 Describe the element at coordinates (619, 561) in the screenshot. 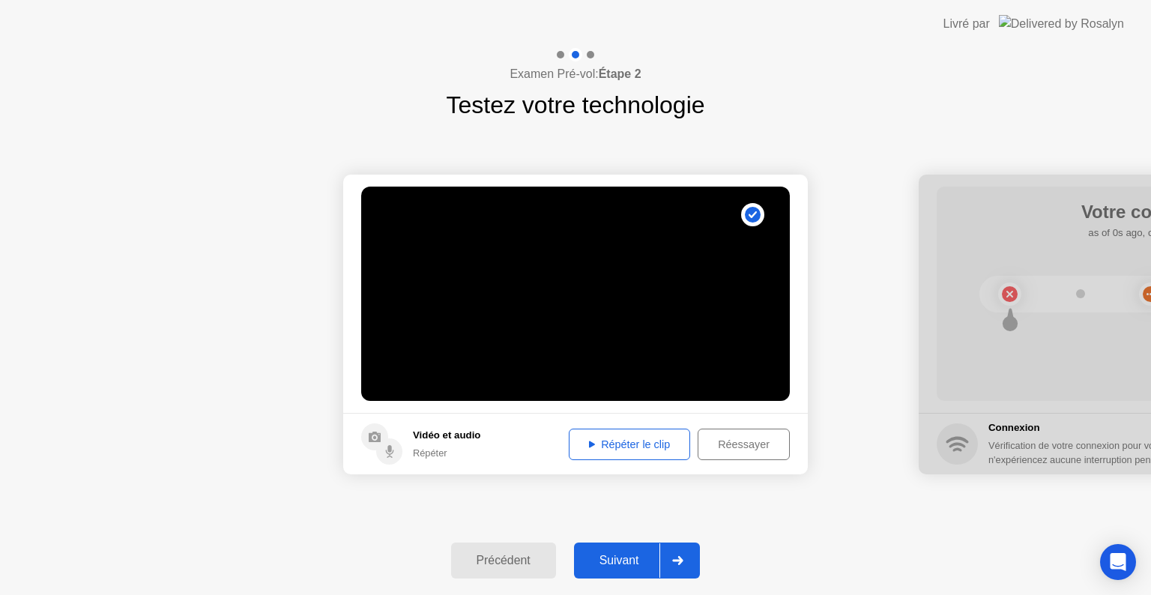

I see `div: Suivant` at that location.